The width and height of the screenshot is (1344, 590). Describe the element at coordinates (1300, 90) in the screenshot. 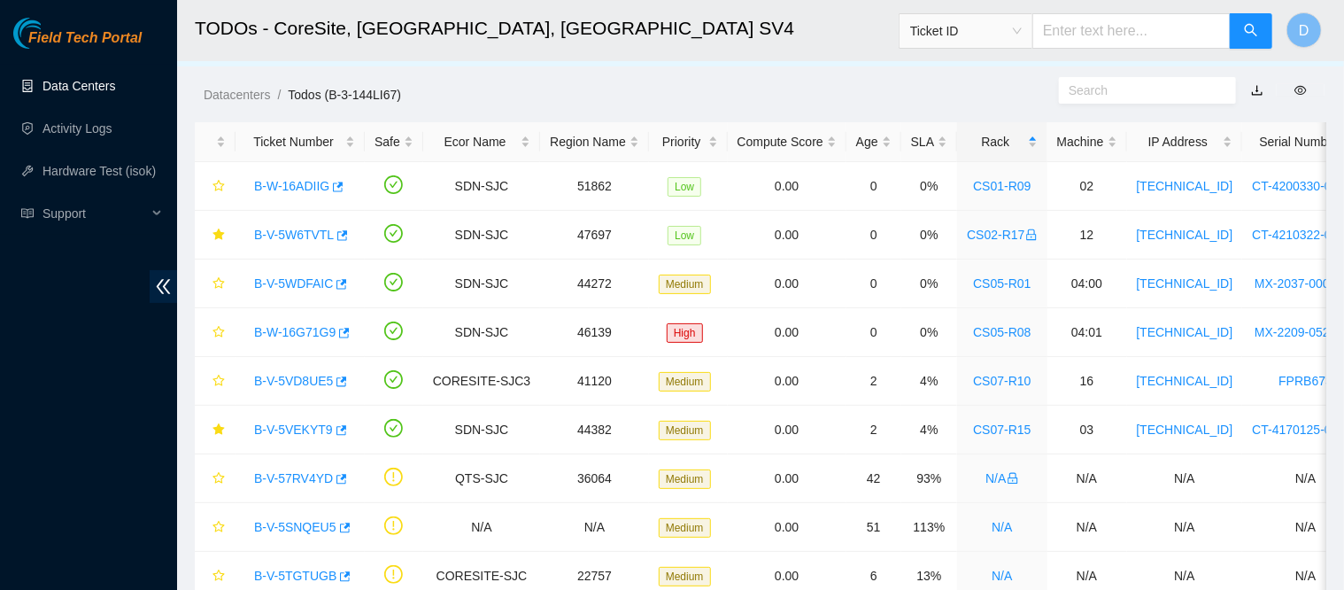

I see `span: eye` at that location.